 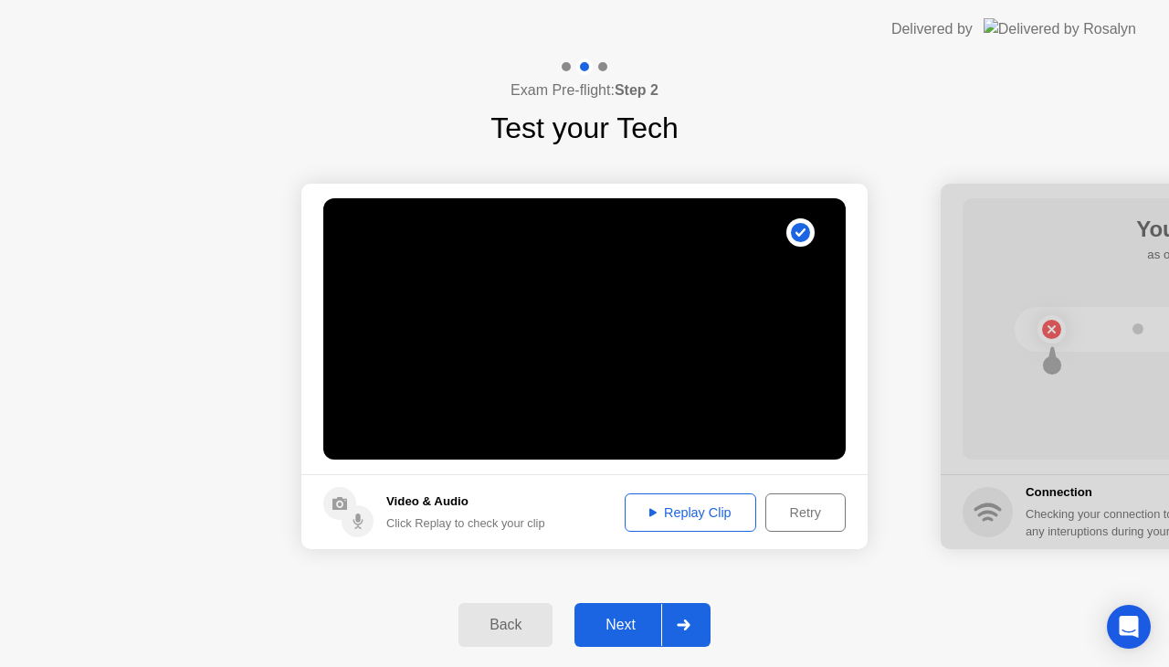 I want to click on button: Next, so click(x=642, y=625).